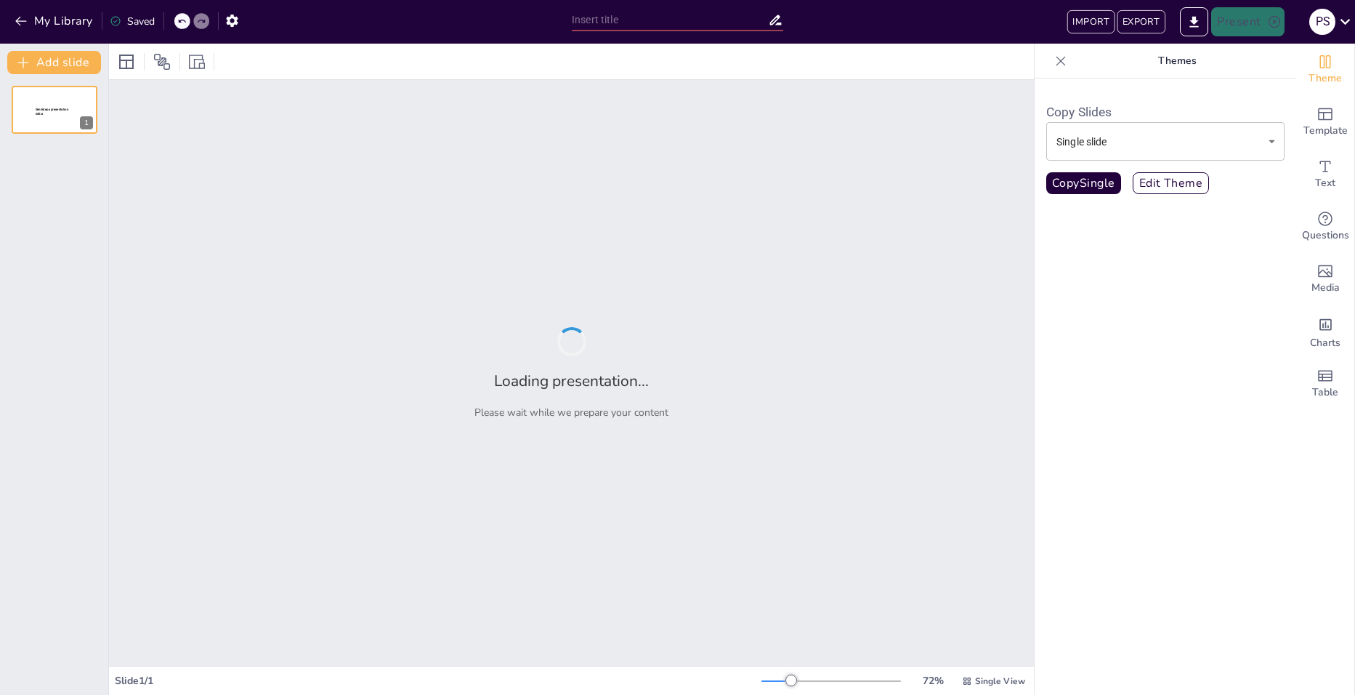 This screenshot has width=1355, height=695. I want to click on span: Sendsteps presentation editor, so click(52, 111).